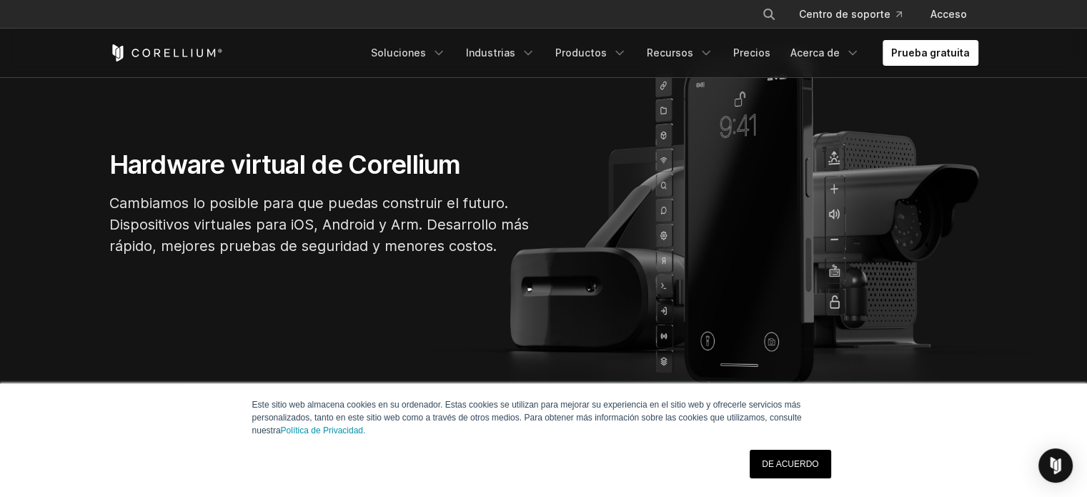 The height and width of the screenshot is (497, 1087). What do you see at coordinates (398, 52) in the screenshot?
I see `font: Soluciones` at bounding box center [398, 52].